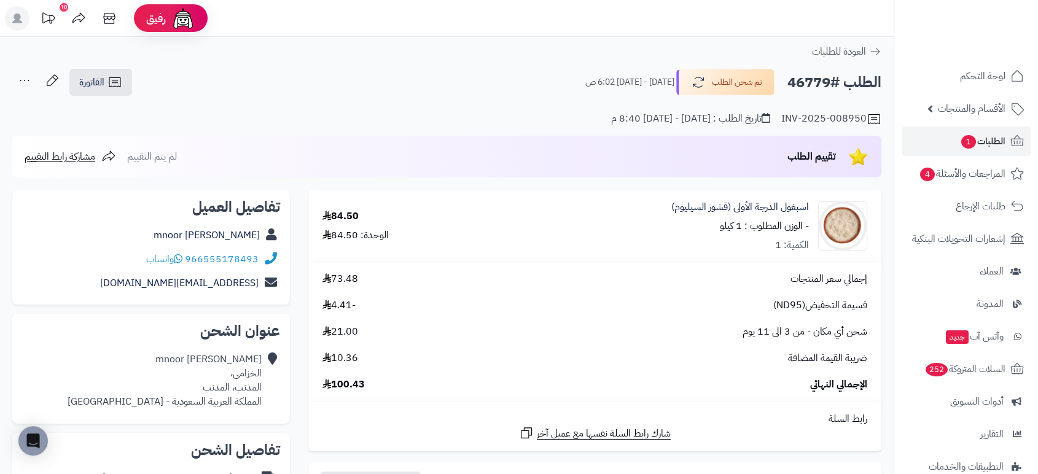 This screenshot has height=474, width=1038. What do you see at coordinates (980, 206) in the screenshot?
I see `span: طلبات الإرجاع` at bounding box center [980, 206].